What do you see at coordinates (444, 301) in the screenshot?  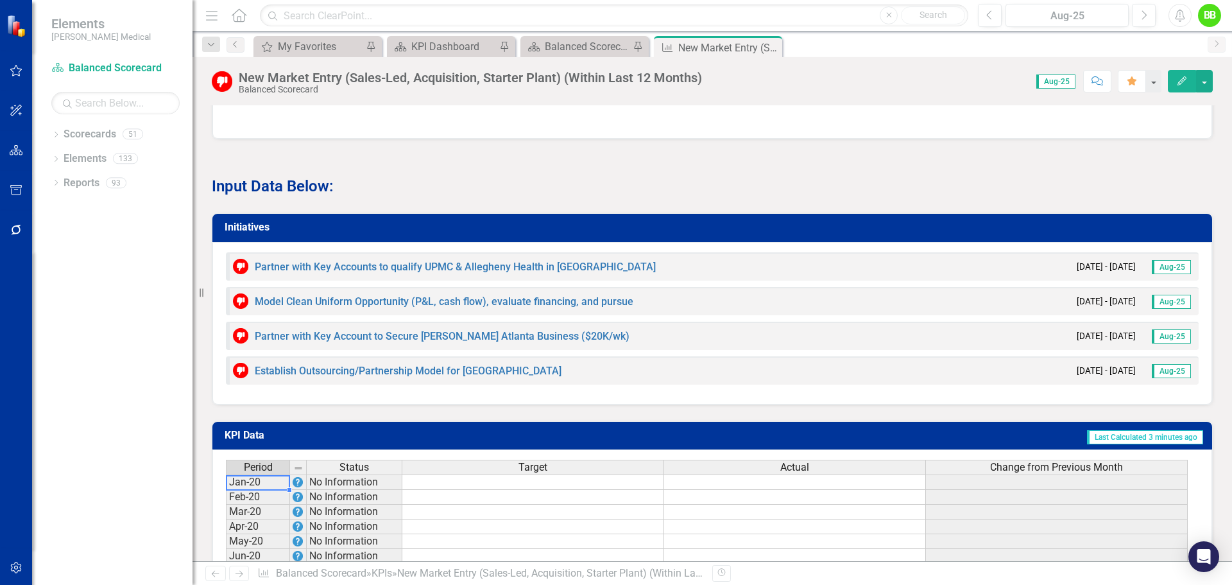 I see `a: Model Clean Uniform Opportunity (P&L, cash flow), evaluate financing, and pursue` at bounding box center [444, 301].